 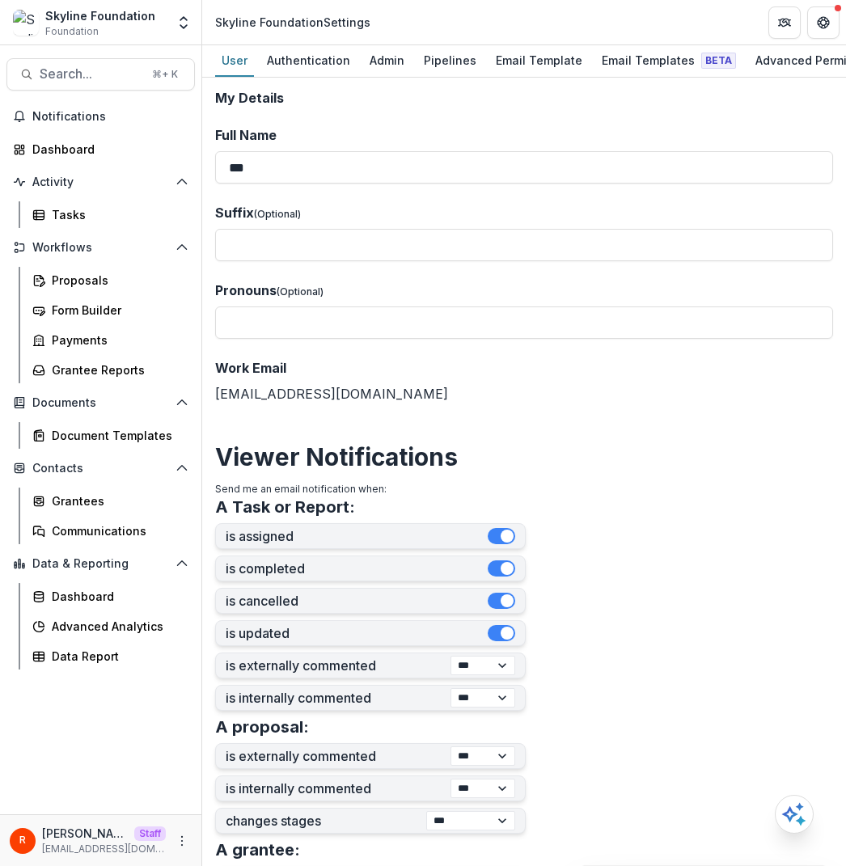 What do you see at coordinates (669, 61) in the screenshot?
I see `a: Email Templates Beta` at bounding box center [669, 61].